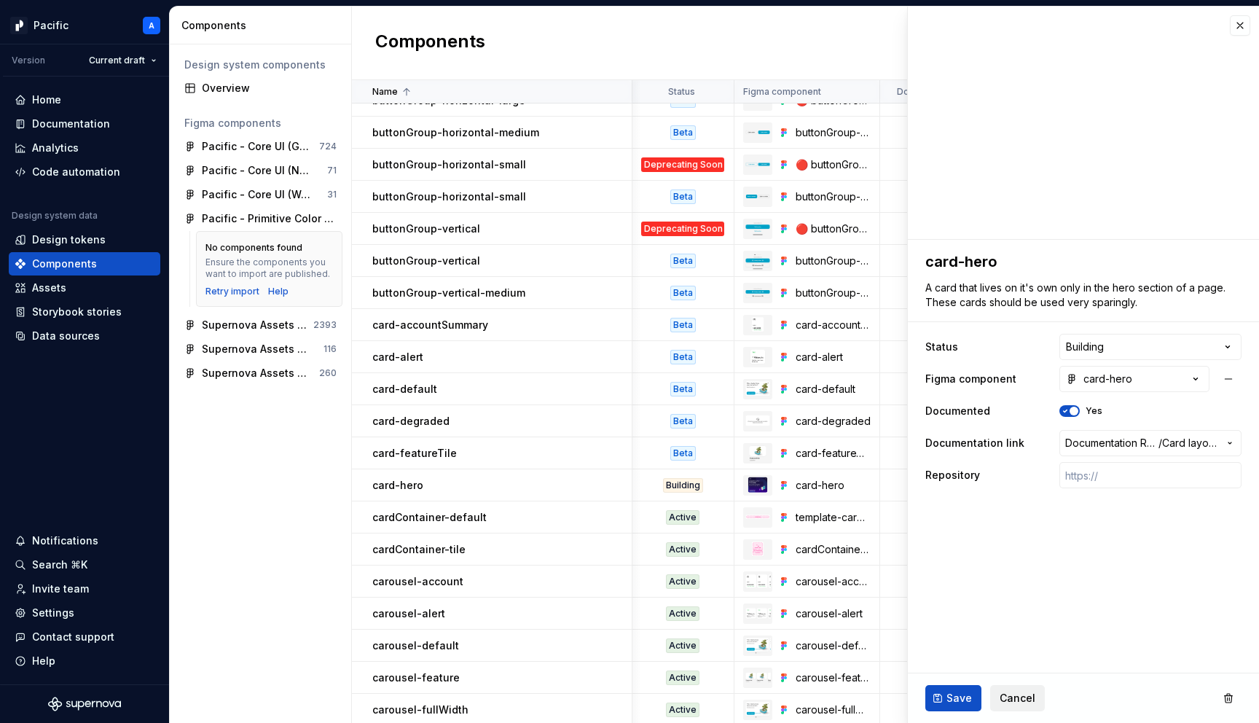 Image resolution: width=1259 pixels, height=723 pixels. What do you see at coordinates (260, 123) in the screenshot?
I see `div: Figma components` at bounding box center [260, 123].